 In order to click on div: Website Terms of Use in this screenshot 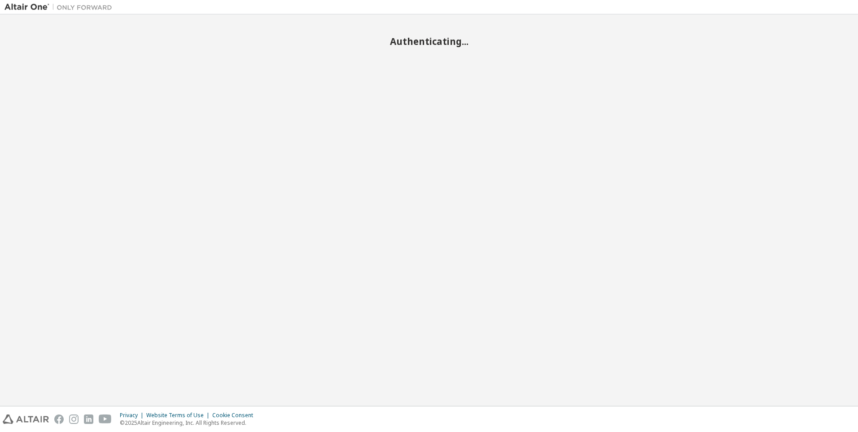, I will do `click(179, 415)`.